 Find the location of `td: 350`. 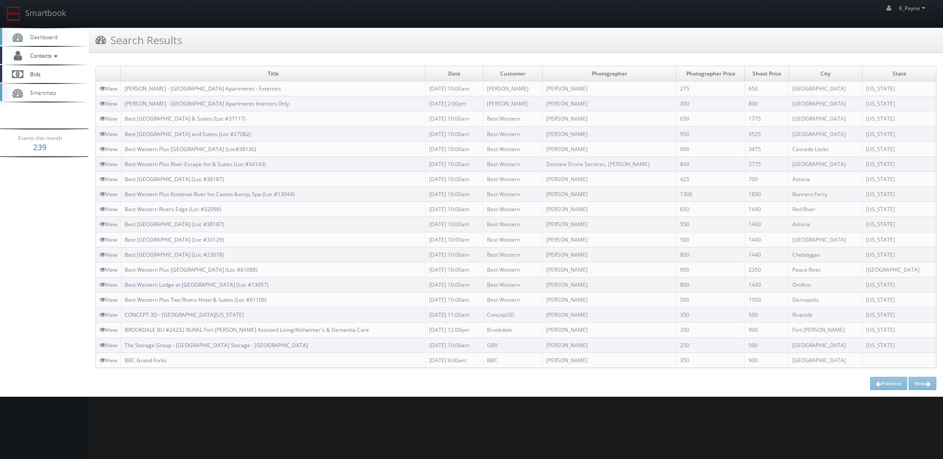

td: 350 is located at coordinates (710, 330).